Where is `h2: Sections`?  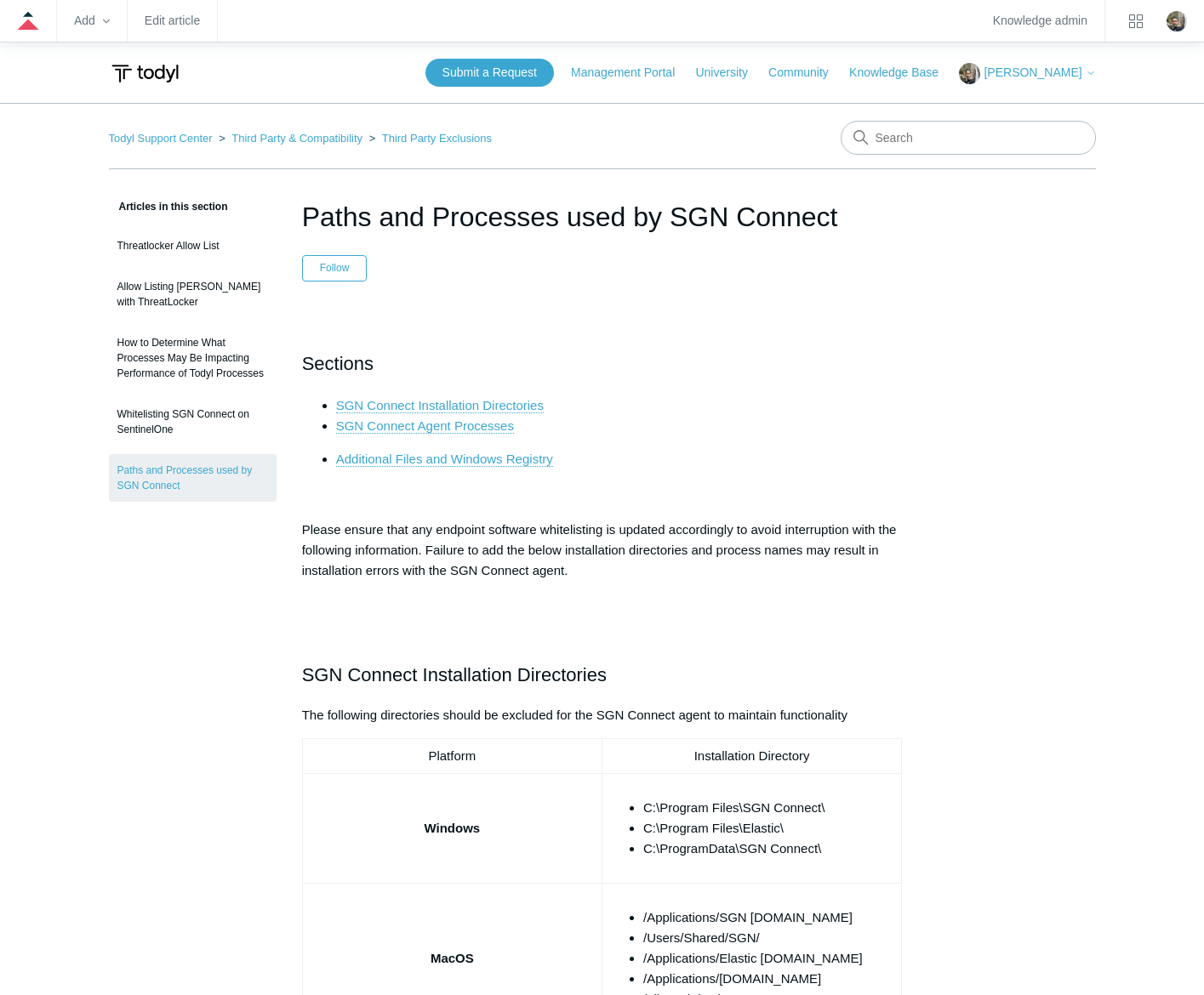
h2: Sections is located at coordinates (603, 363).